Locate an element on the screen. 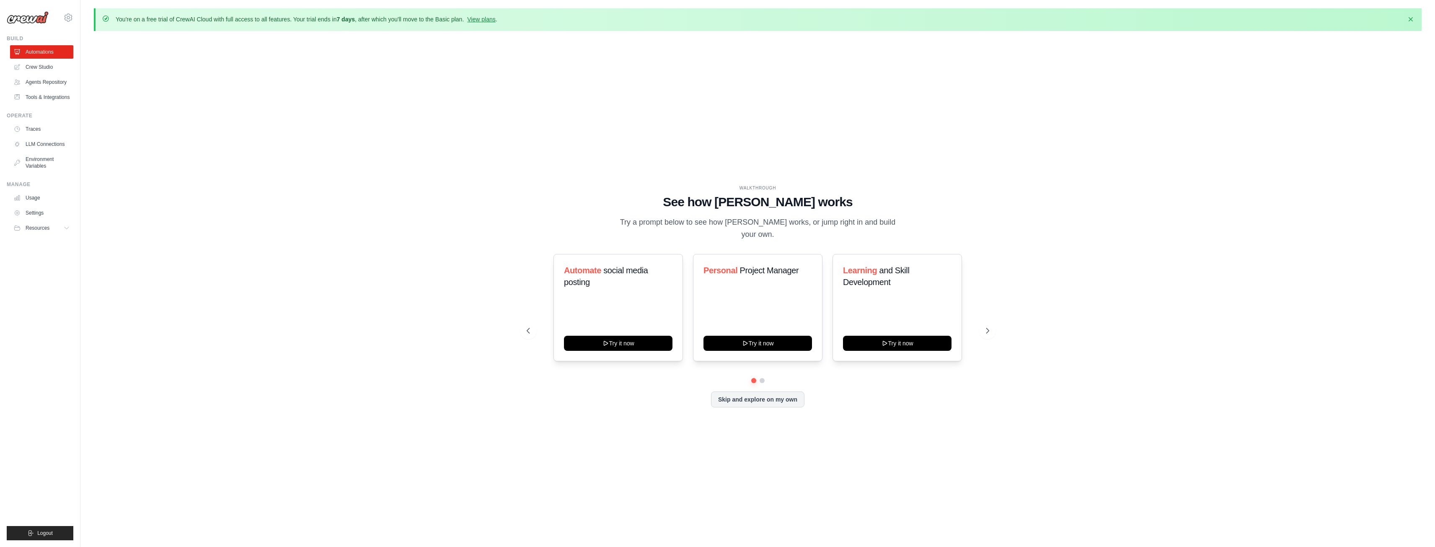 Image resolution: width=1435 pixels, height=547 pixels. p: You're on a free trial of CrewAI Cloud with full access to all features. Your trial ends in , aft... is located at coordinates (306, 19).